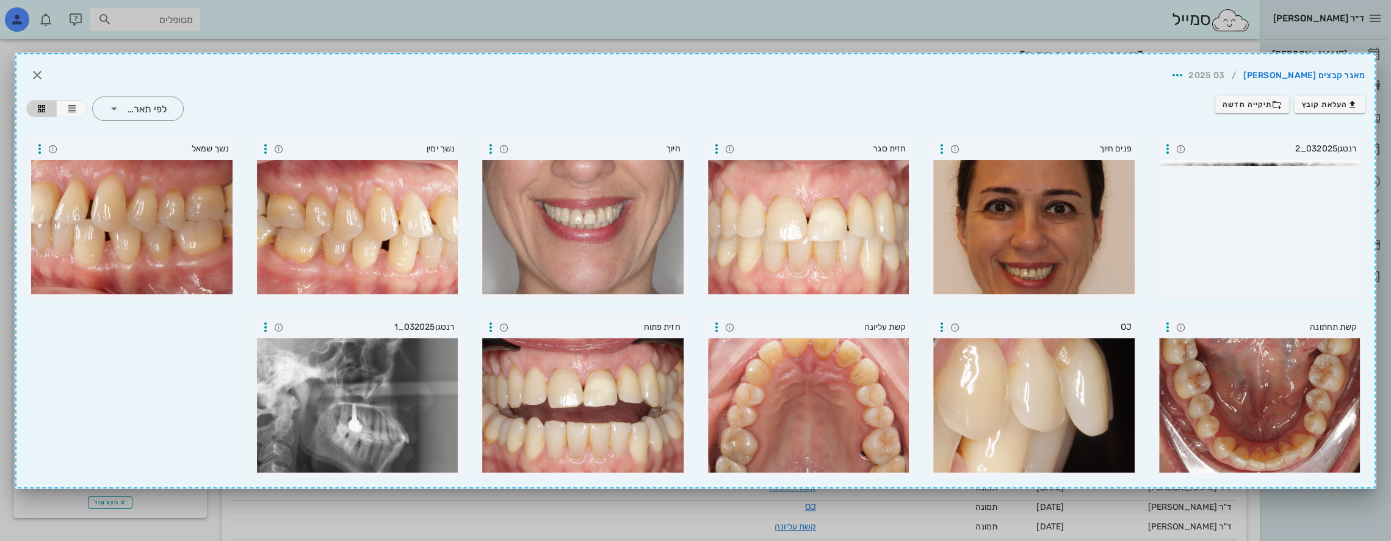 The height and width of the screenshot is (541, 1391). I want to click on span: העלאת קובץ, so click(1330, 104).